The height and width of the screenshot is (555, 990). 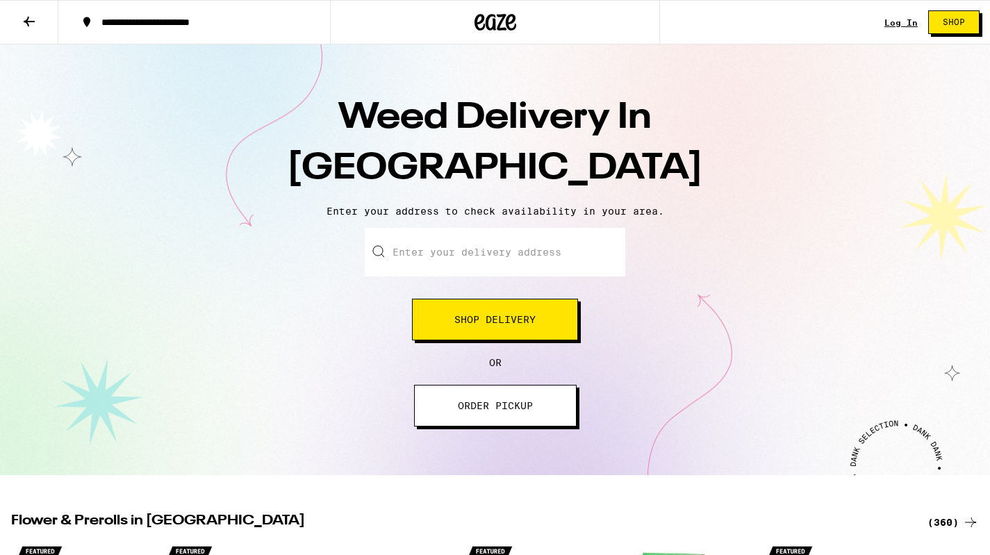 I want to click on p: Enter your address to check availability in your area., so click(x=494, y=211).